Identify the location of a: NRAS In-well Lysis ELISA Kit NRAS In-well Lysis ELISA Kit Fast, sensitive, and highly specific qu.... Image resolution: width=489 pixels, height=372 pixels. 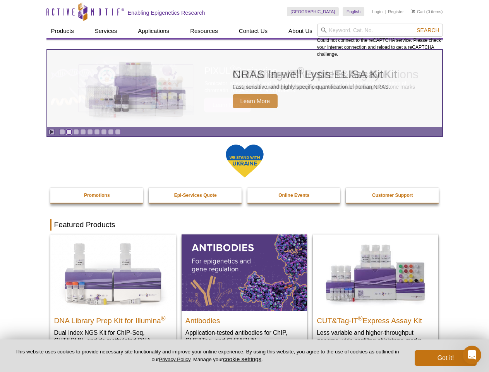
(245, 88).